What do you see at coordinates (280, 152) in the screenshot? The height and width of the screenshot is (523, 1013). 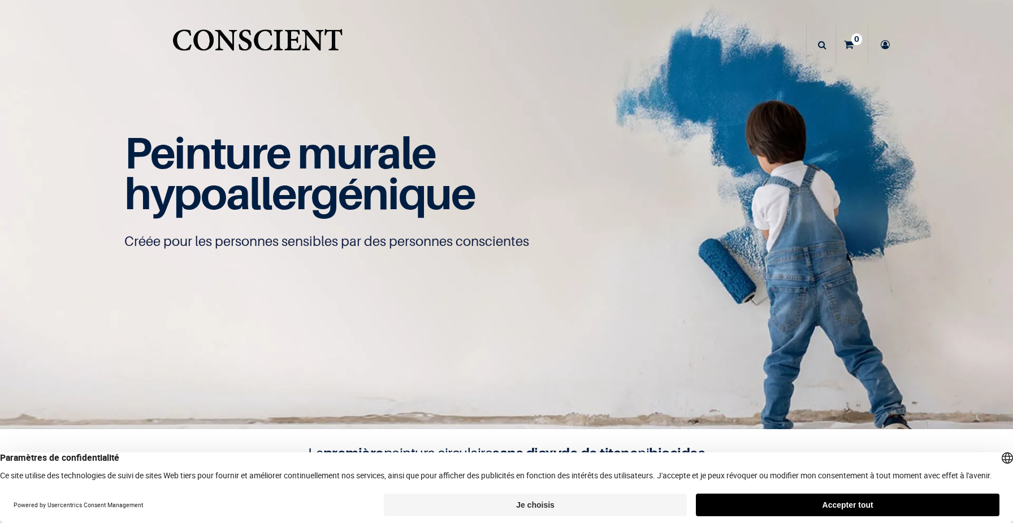 I see `span: Peinture murale` at bounding box center [280, 152].